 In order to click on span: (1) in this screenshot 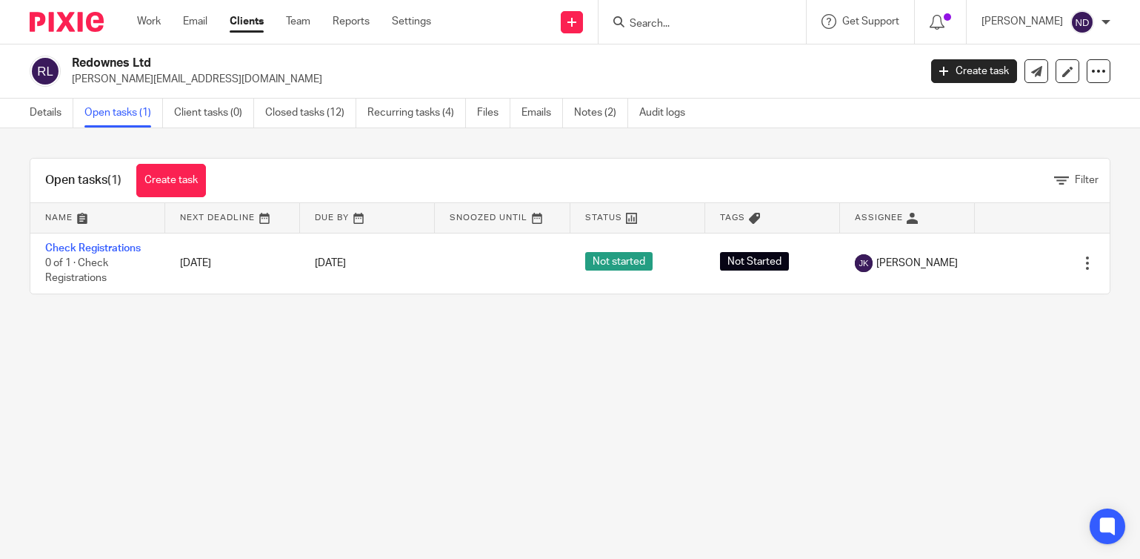, I will do `click(114, 180)`.